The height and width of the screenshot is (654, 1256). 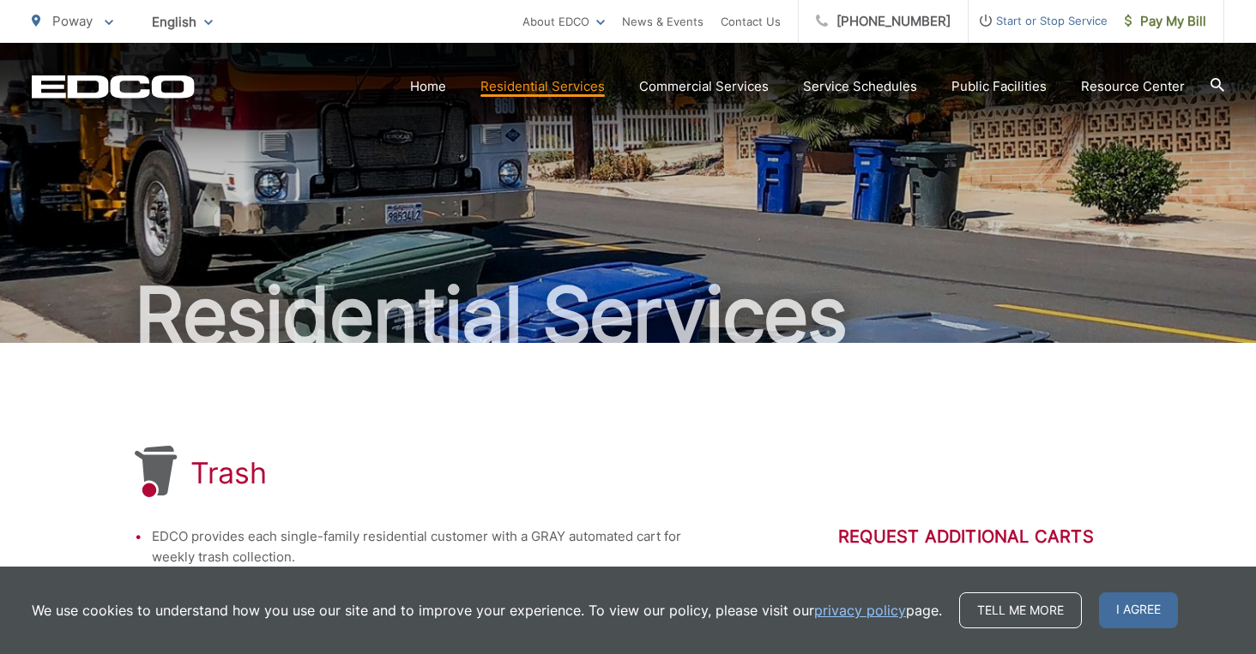 What do you see at coordinates (751, 21) in the screenshot?
I see `a: Contact Us` at bounding box center [751, 21].